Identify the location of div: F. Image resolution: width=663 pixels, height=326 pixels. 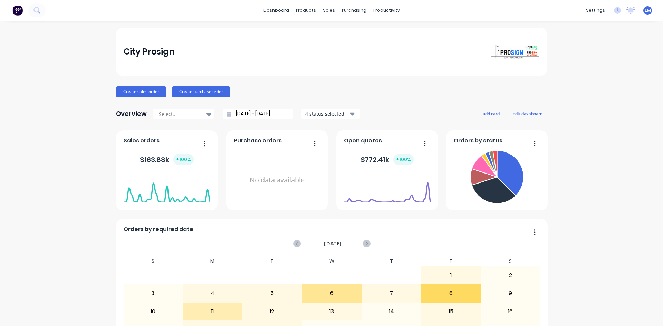
(451, 261).